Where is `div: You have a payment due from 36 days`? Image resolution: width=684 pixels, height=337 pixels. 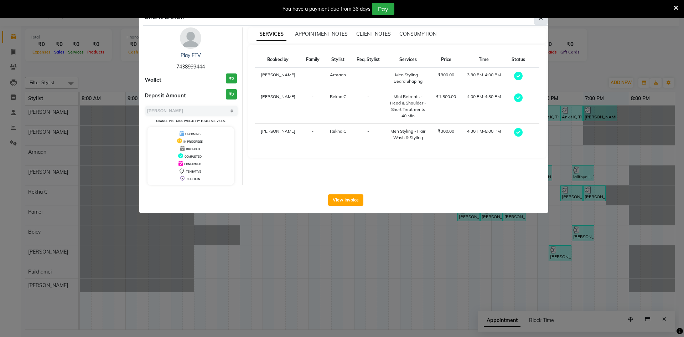
div: You have a payment due from 36 days is located at coordinates (326, 9).